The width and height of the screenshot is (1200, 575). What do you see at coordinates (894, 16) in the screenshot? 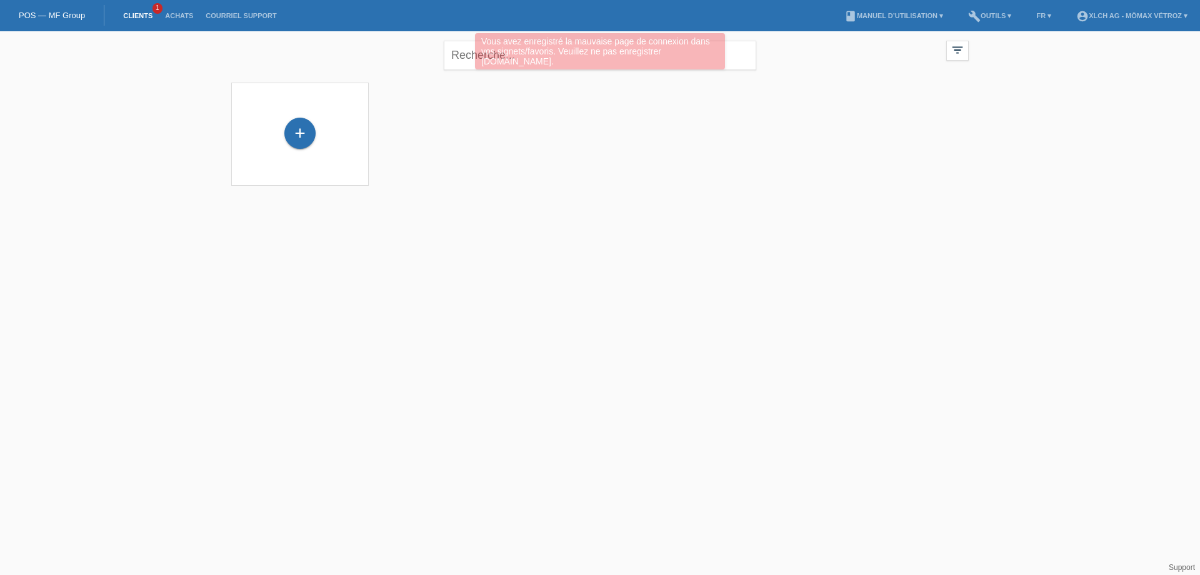
I see `a: bookManuel d’utilisation ▾` at bounding box center [894, 16].